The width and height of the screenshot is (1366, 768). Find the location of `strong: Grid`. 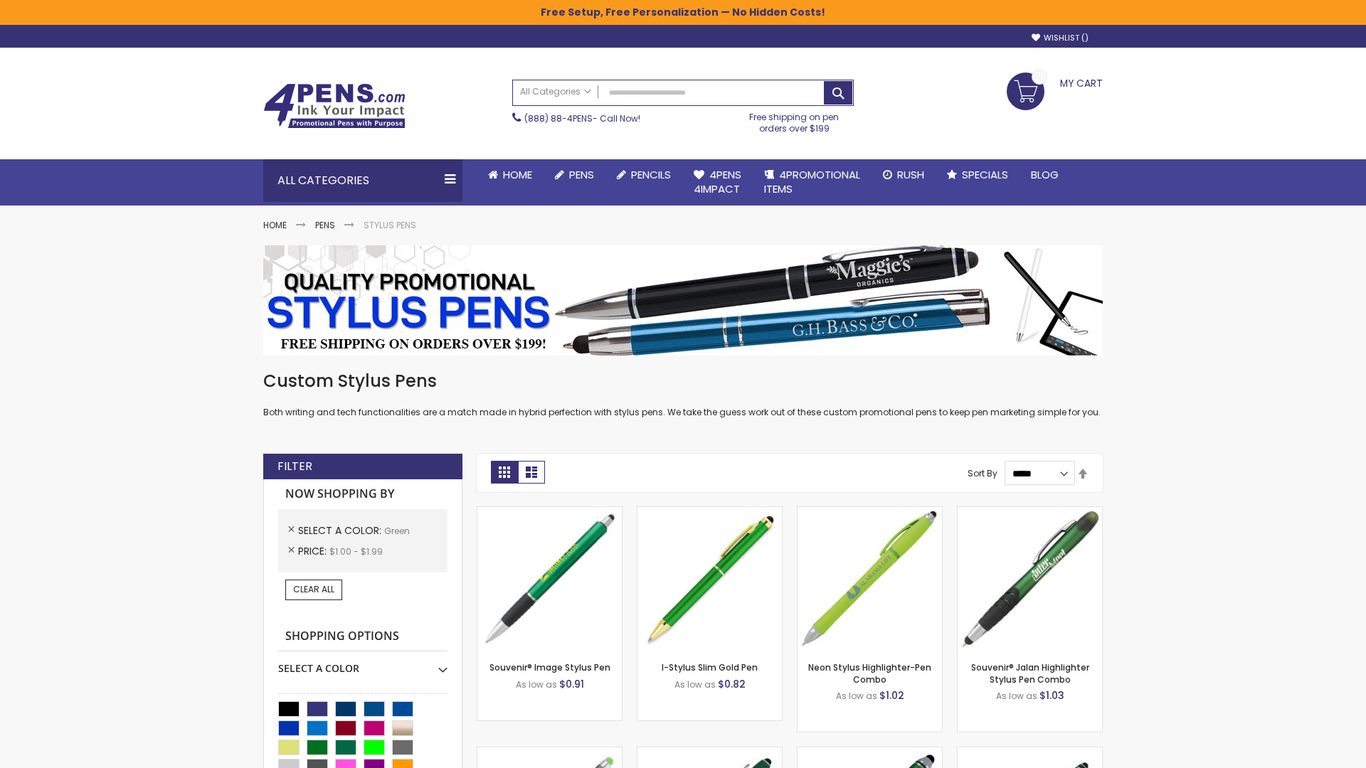

strong: Grid is located at coordinates (504, 472).